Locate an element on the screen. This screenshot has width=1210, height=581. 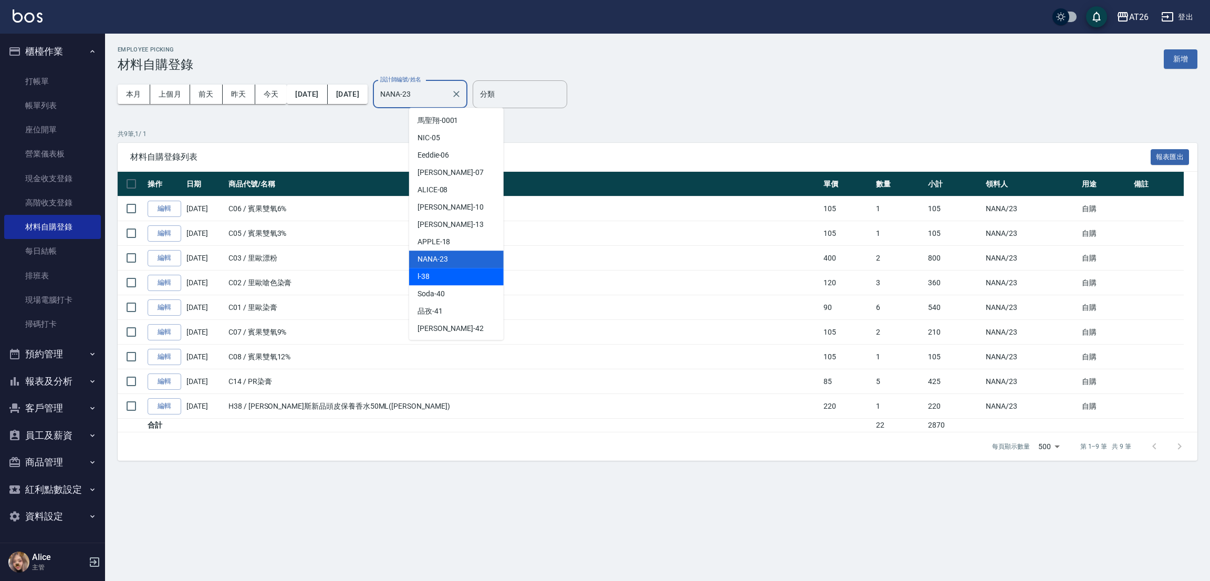
td: 400 is located at coordinates (847, 258).